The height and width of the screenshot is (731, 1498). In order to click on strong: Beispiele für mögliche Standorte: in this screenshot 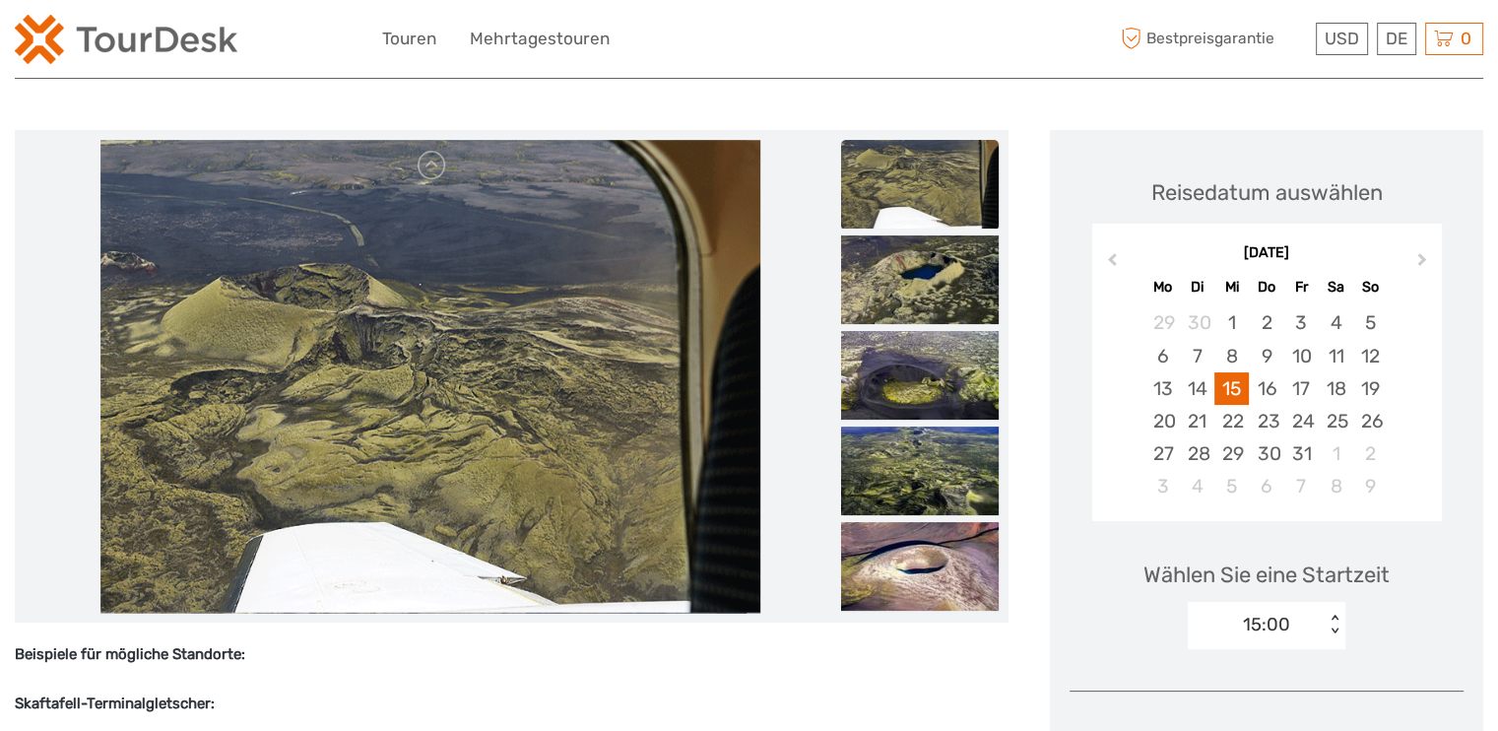, I will do `click(130, 654)`.